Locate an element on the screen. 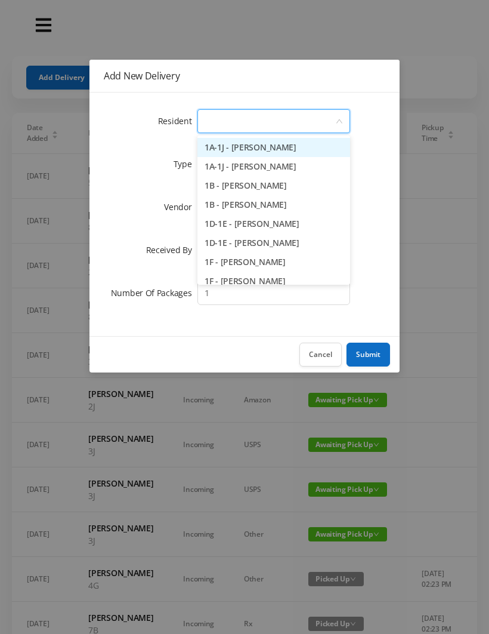  div: Add New Delivery is located at coordinates (245, 76).